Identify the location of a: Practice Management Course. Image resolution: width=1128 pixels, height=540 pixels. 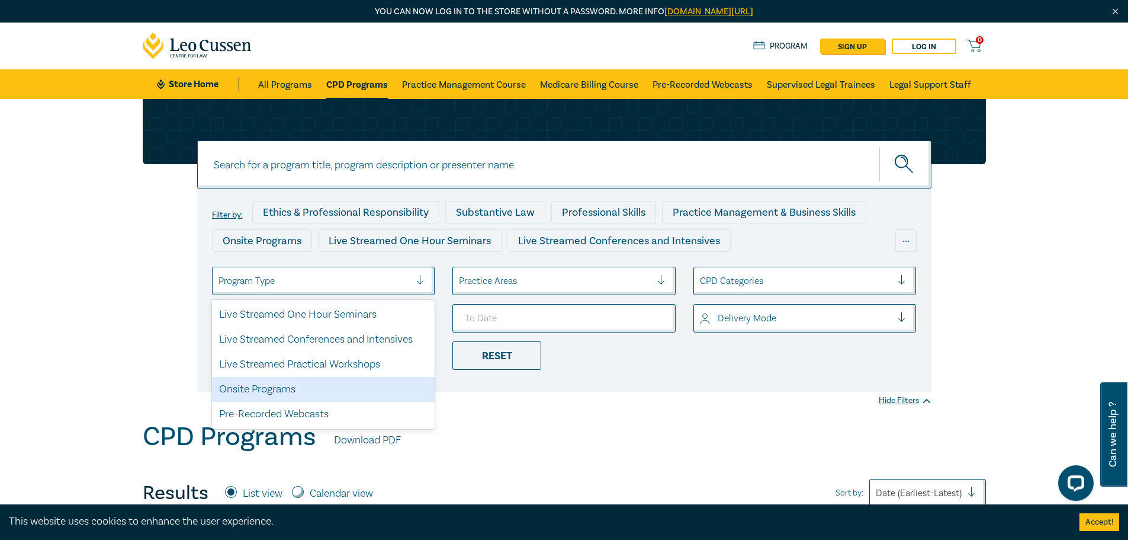
(464, 84).